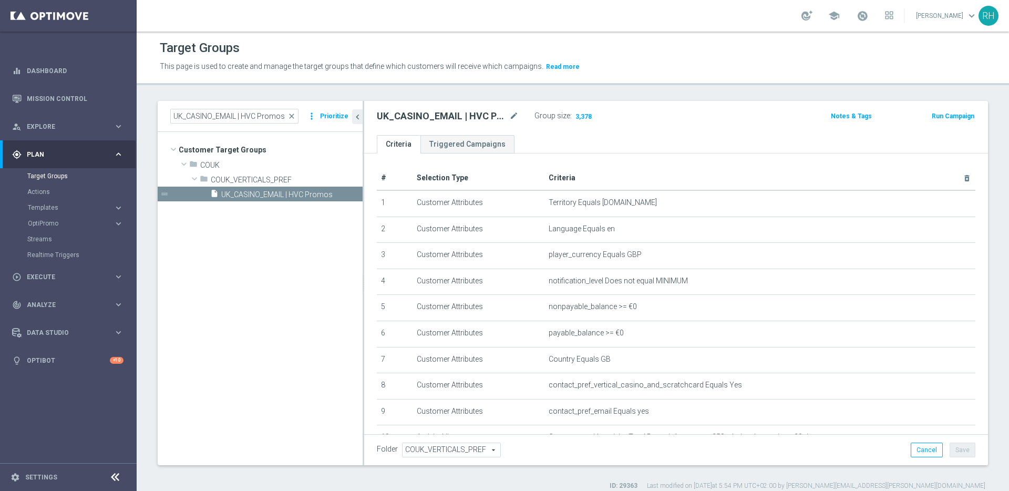  What do you see at coordinates (286, 180) in the screenshot?
I see `span: COUK_VERTICALS_PREF` at bounding box center [286, 180].